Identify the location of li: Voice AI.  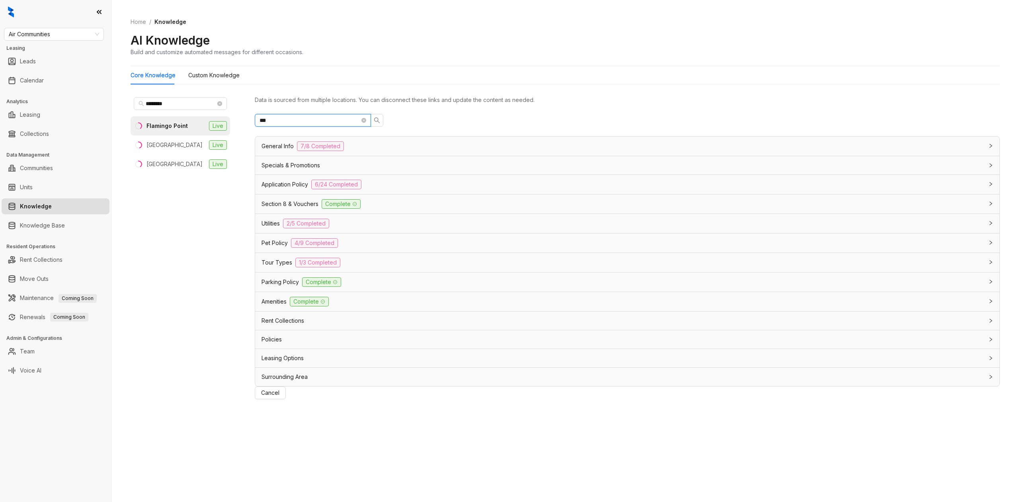
(55, 370).